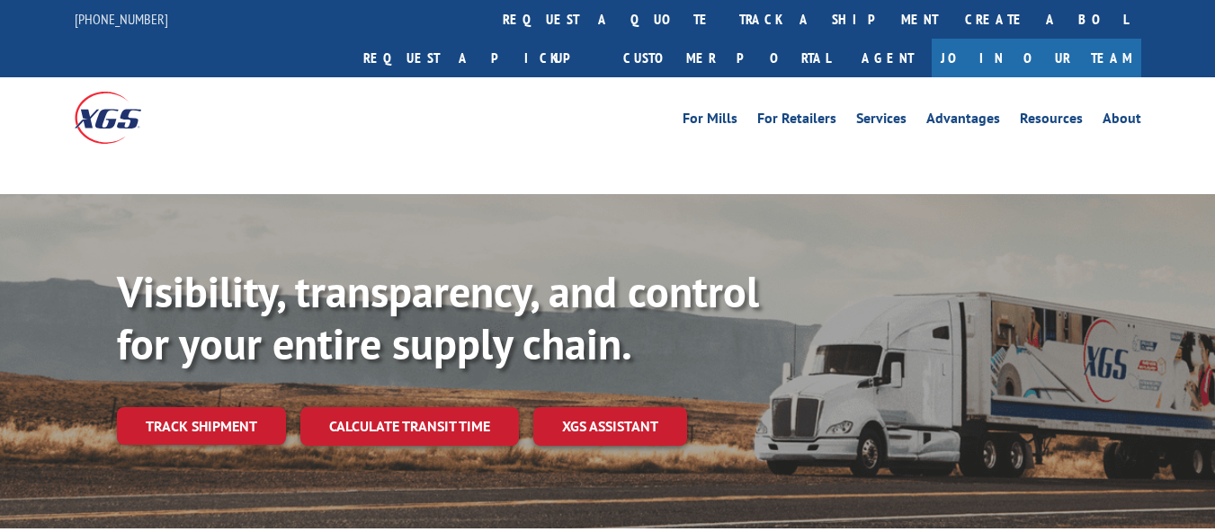 The width and height of the screenshot is (1215, 532). What do you see at coordinates (963, 121) in the screenshot?
I see `a: Advantages` at bounding box center [963, 121].